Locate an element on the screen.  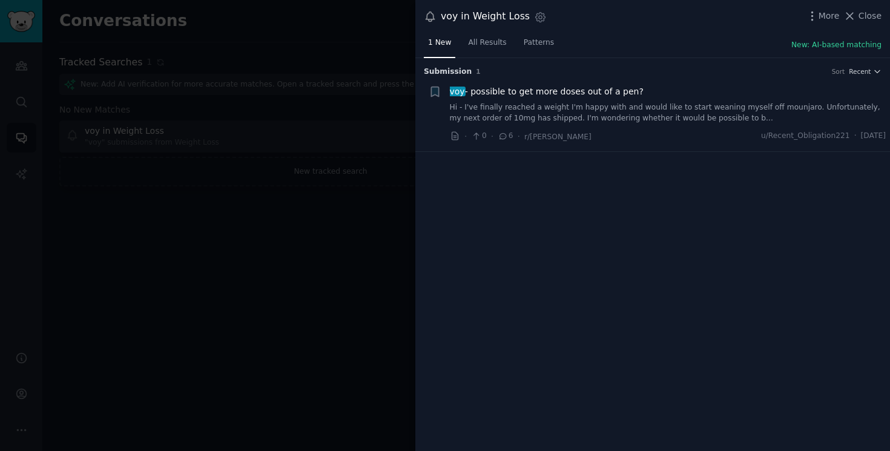
a: Patterns is located at coordinates (539, 45).